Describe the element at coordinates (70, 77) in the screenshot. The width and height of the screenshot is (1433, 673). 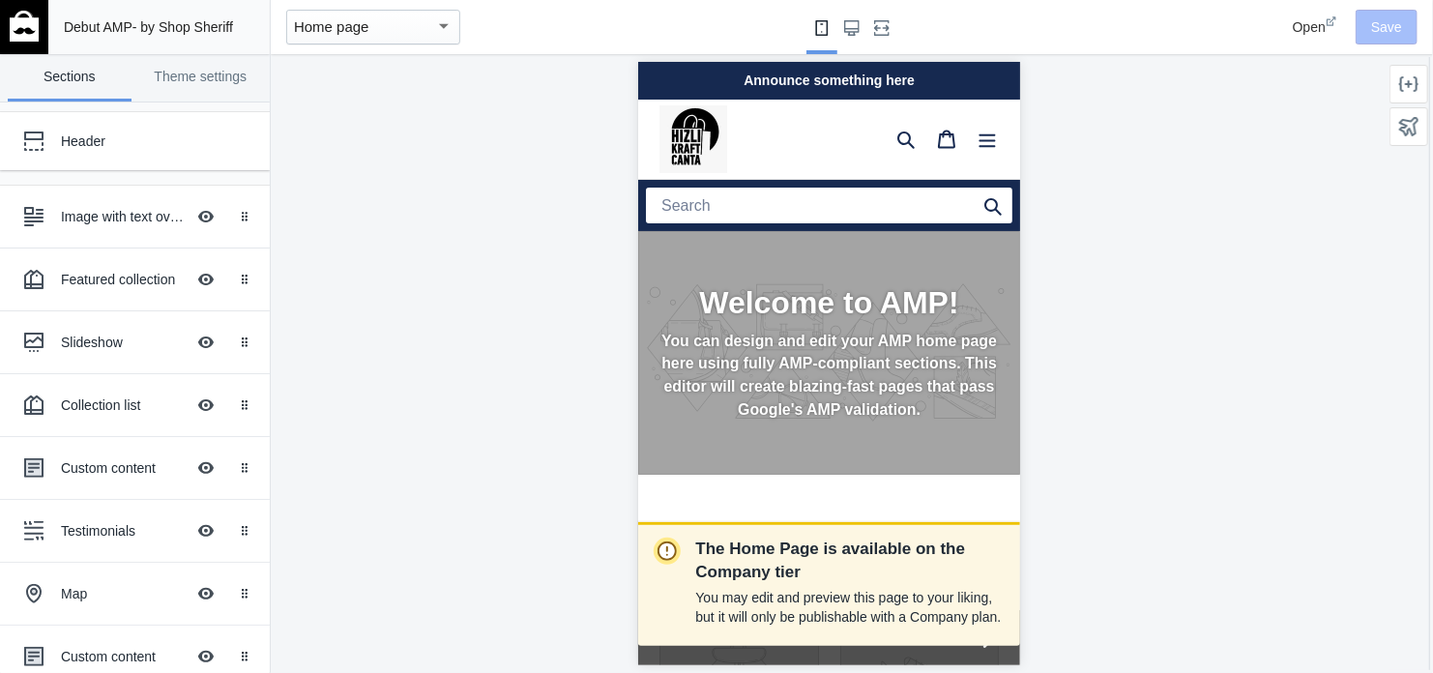
I see `a: Sections` at that location.